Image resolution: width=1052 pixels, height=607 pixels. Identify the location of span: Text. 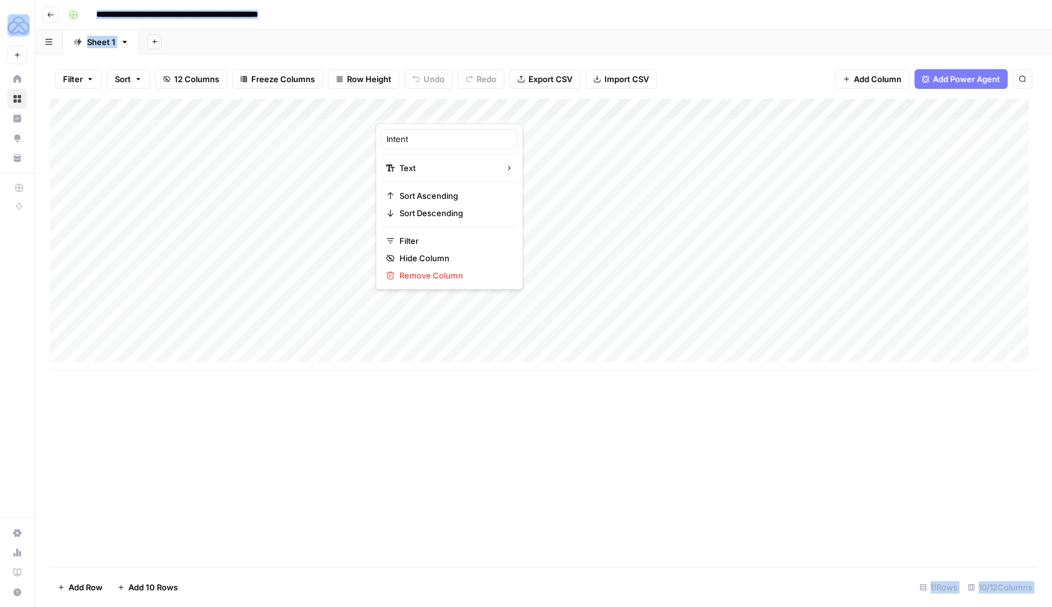
(447, 168).